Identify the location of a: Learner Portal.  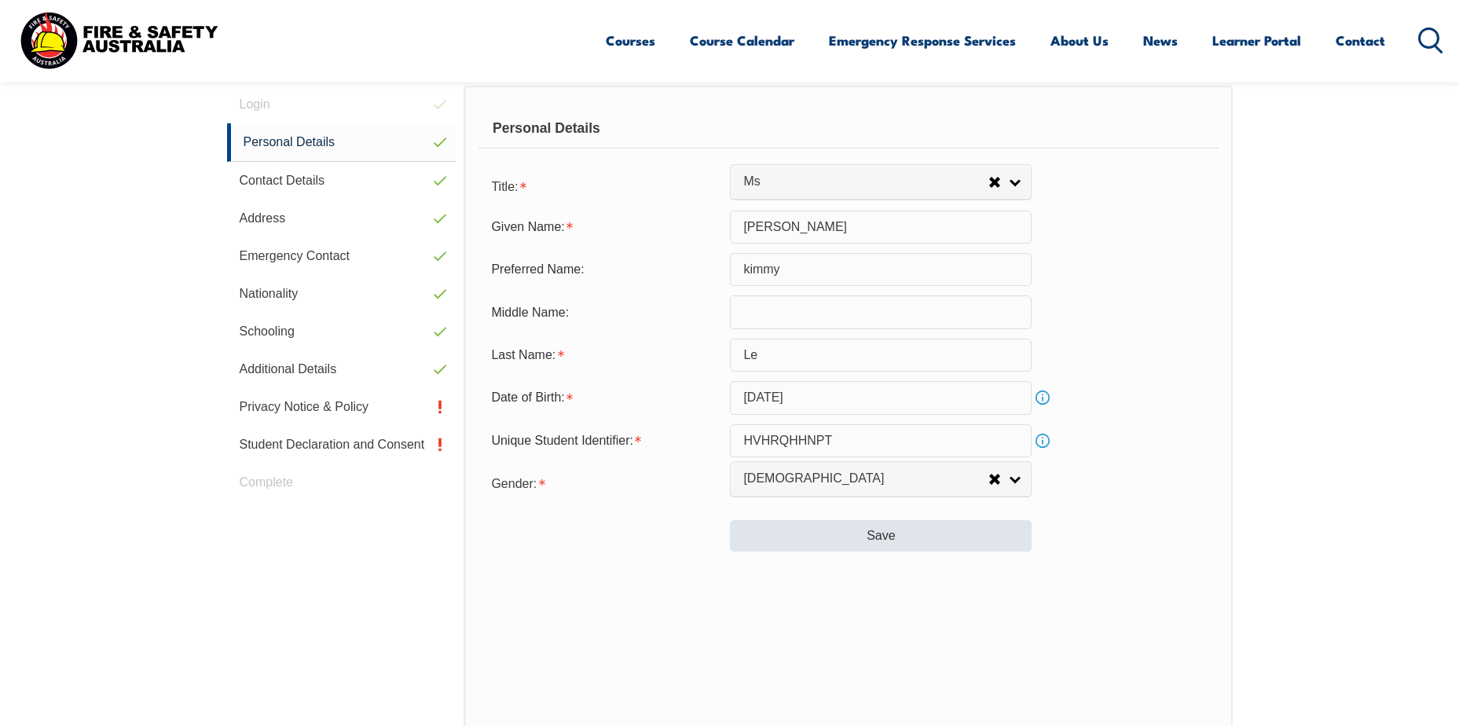
(1257, 40).